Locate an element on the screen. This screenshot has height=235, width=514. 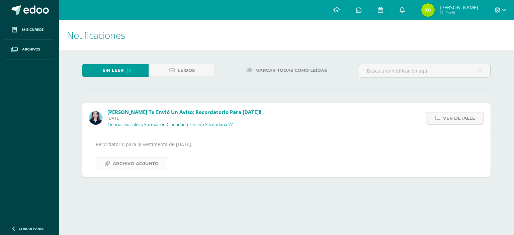
a: Archivo Adjunto is located at coordinates (132, 164).